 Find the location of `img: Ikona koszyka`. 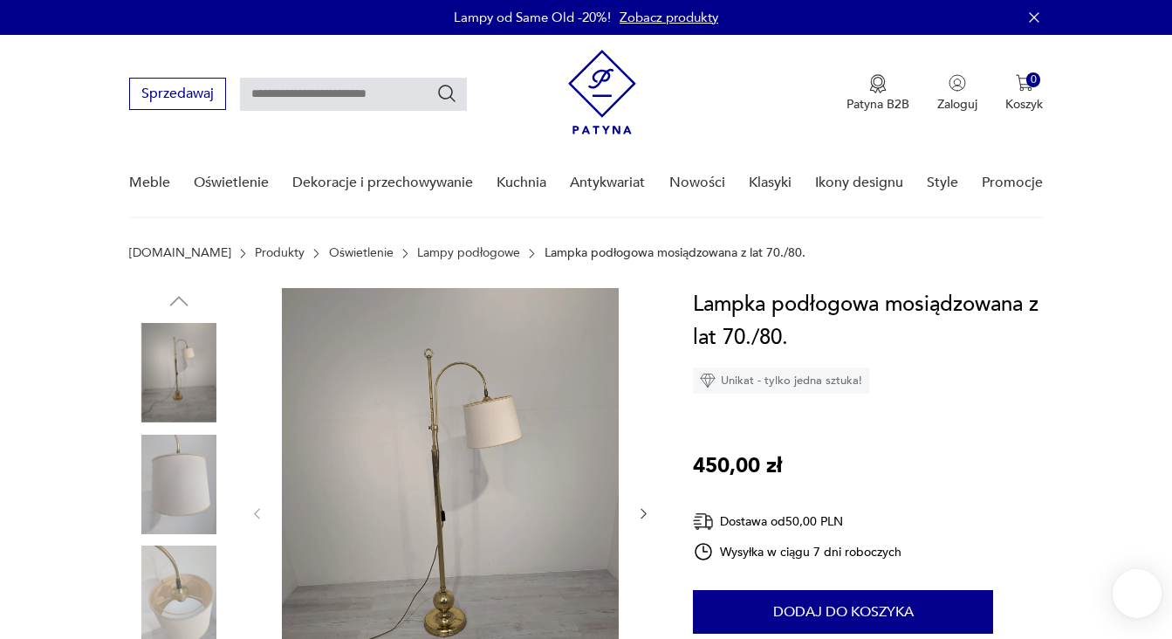

img: Ikona koszyka is located at coordinates (1024, 83).